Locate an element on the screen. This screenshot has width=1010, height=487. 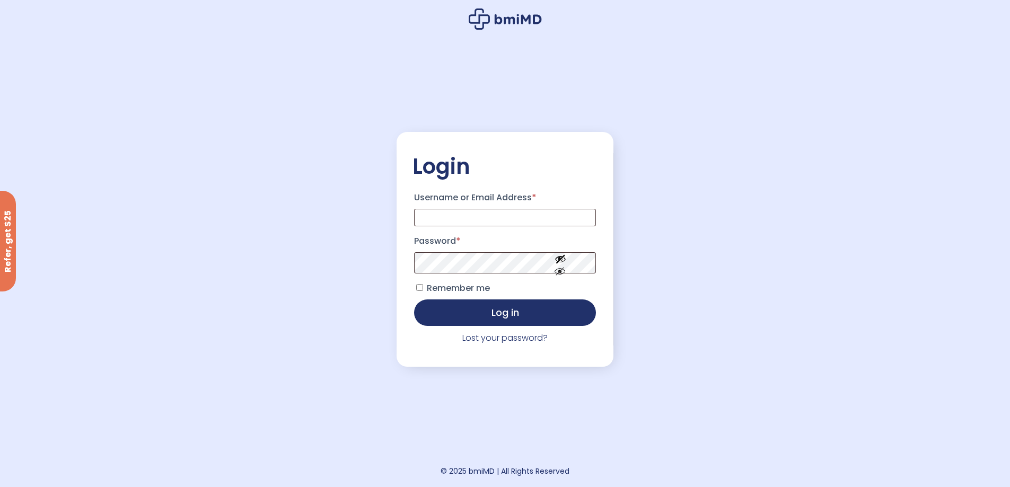
label: Password is located at coordinates (505, 241).